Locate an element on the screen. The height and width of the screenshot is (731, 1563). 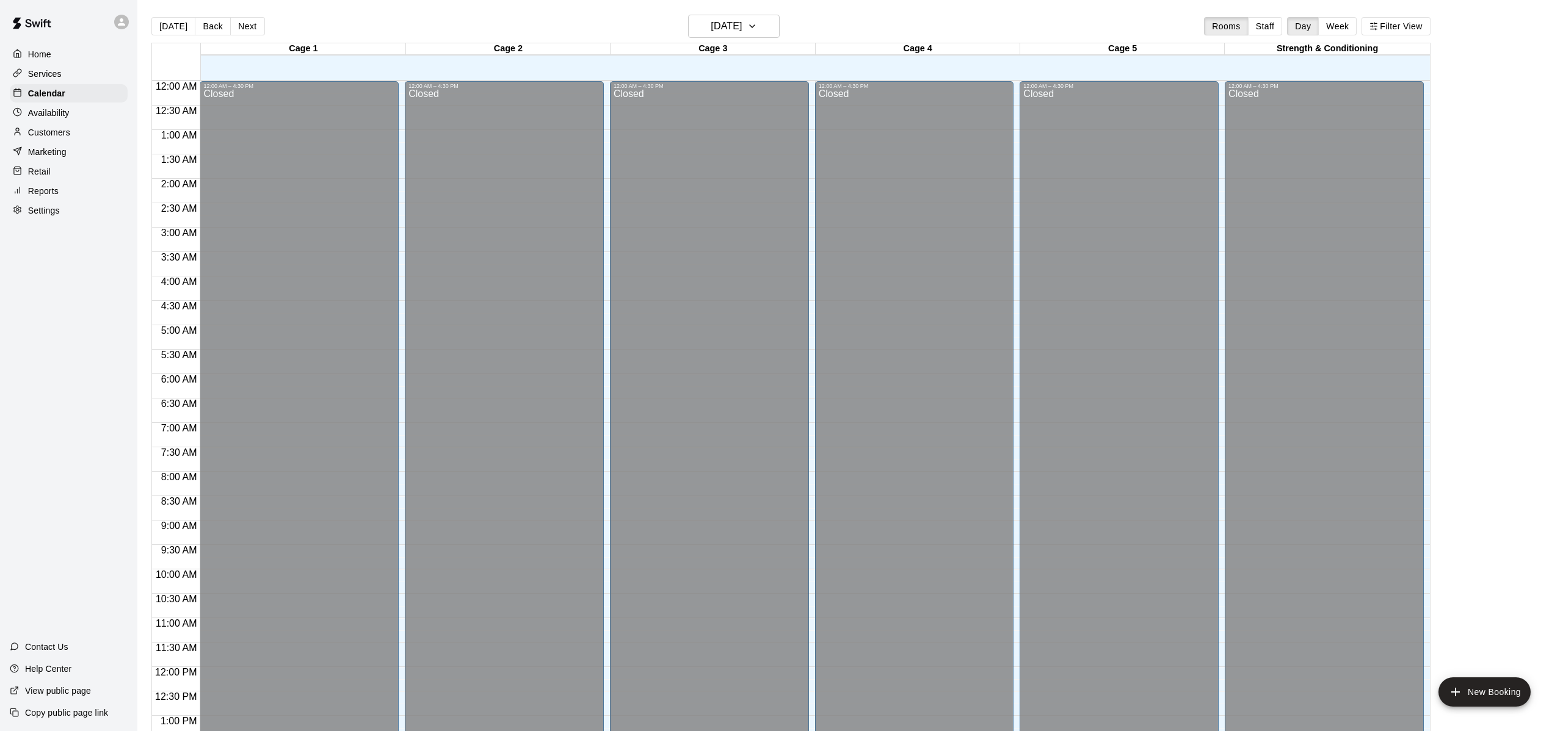
div: Retail is located at coordinates (68, 172).